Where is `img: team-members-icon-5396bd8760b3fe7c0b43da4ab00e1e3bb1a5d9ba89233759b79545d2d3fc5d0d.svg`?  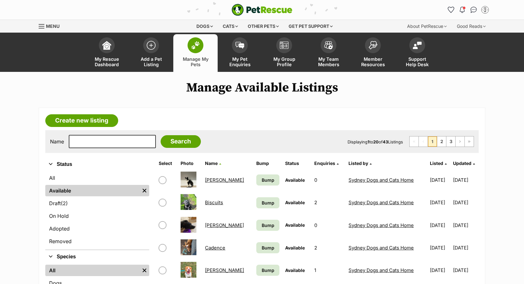 img: team-members-icon-5396bd8760b3fe7c0b43da4ab00e1e3bb1a5d9ba89233759b79545d2d3fc5d0d.svg is located at coordinates (328, 45).